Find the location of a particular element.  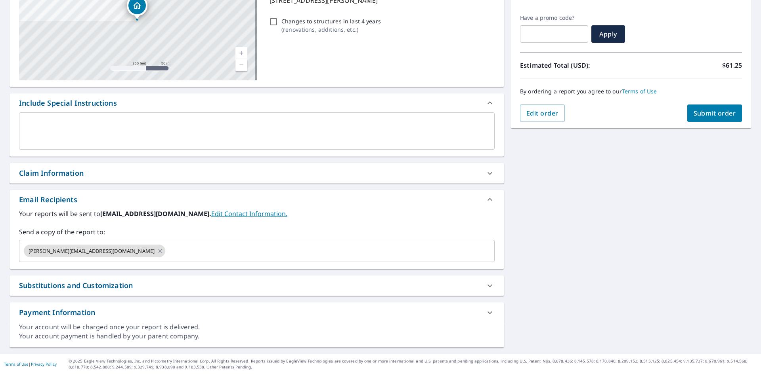

span: Apply is located at coordinates (608, 34).